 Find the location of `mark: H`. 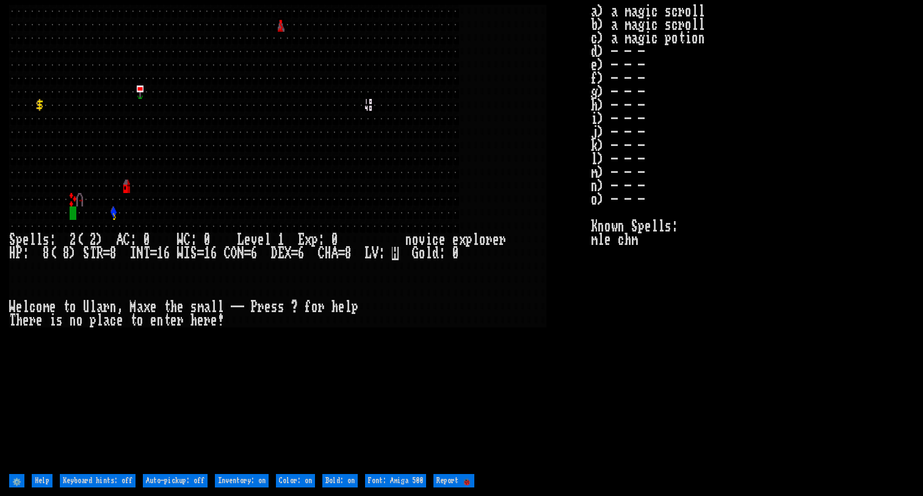

mark: H is located at coordinates (395, 253).